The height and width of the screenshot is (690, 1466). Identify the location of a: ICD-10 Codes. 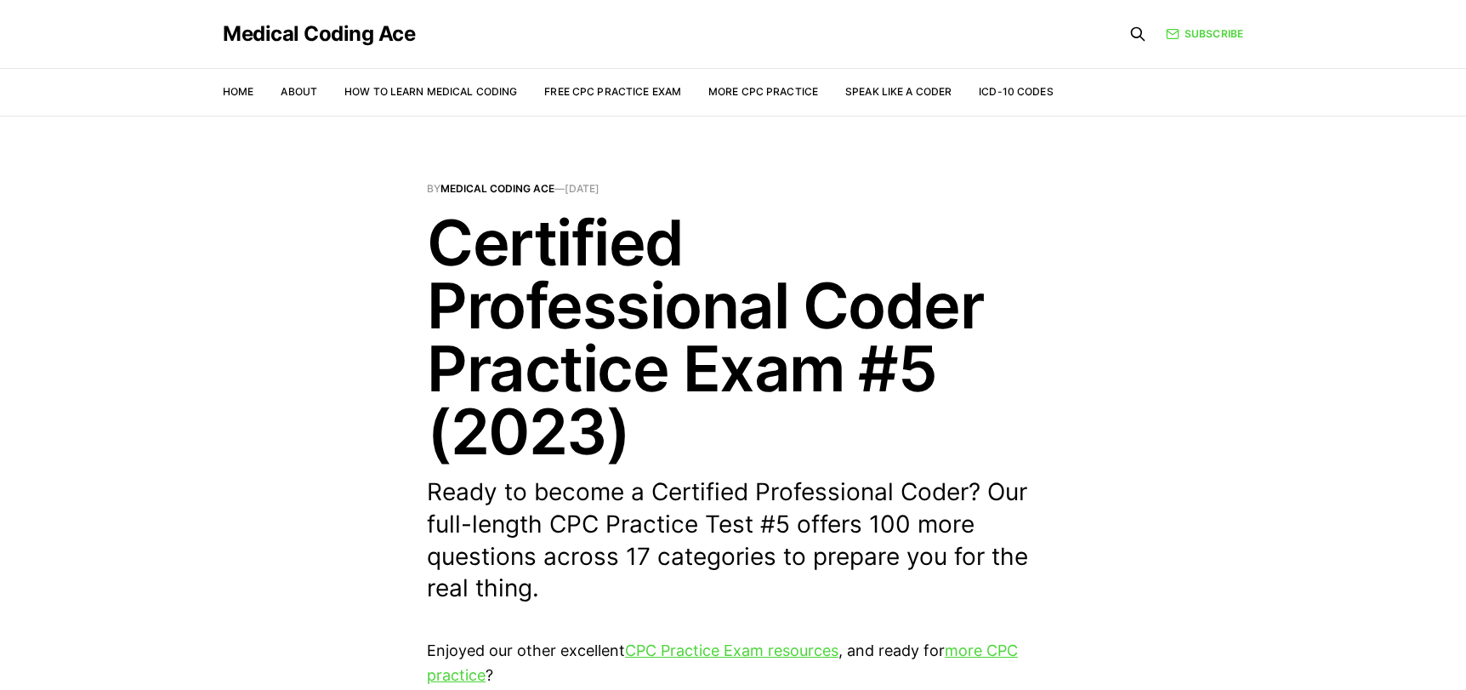
(1015, 91).